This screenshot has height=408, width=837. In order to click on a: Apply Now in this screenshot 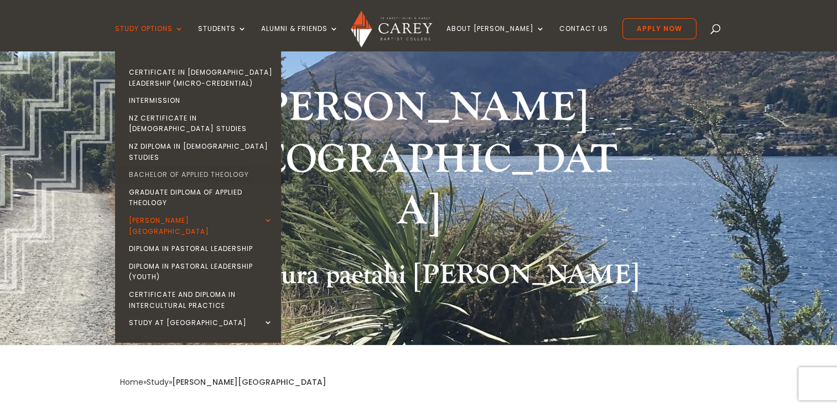, I will do `click(659, 29)`.